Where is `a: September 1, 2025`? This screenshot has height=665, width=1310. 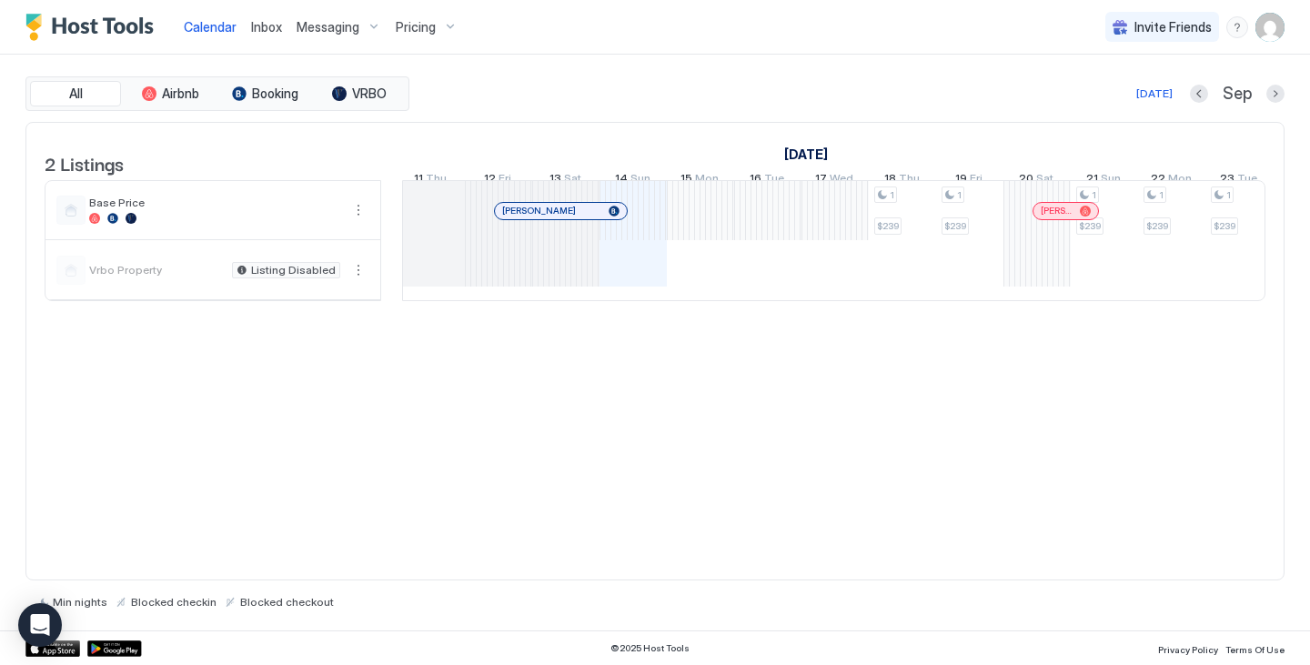 a: September 1, 2025 is located at coordinates (806, 154).